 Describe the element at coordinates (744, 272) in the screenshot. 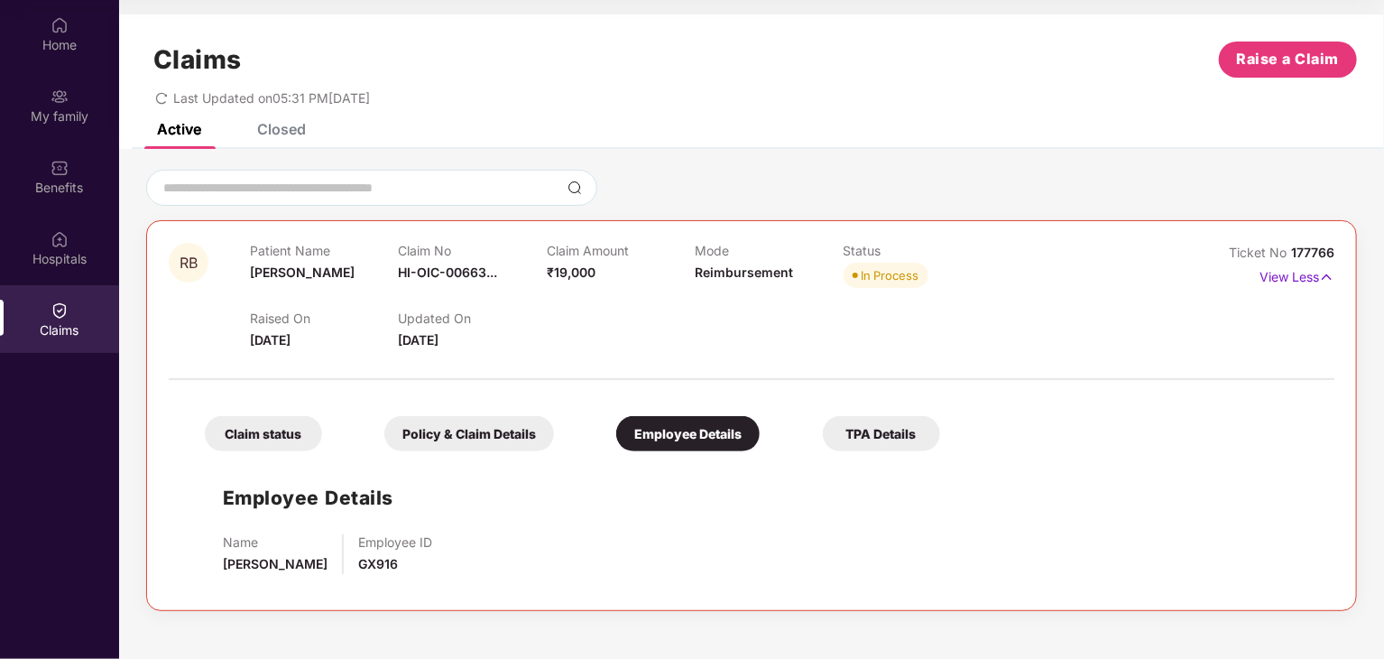

I see `span: Reimbursement` at that location.